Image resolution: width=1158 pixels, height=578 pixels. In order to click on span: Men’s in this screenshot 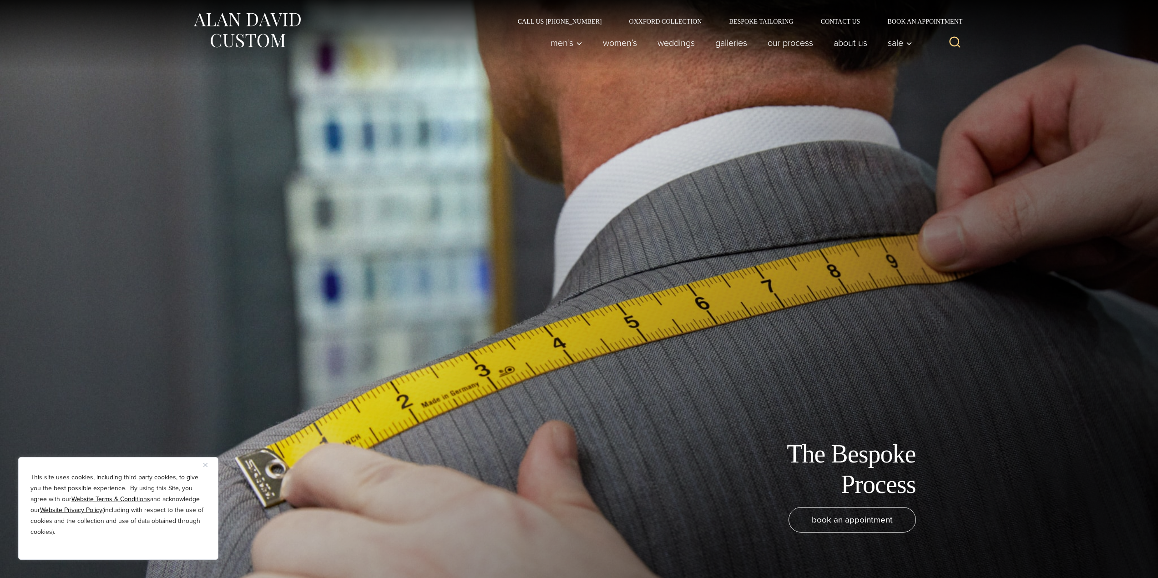, I will do `click(567, 43)`.